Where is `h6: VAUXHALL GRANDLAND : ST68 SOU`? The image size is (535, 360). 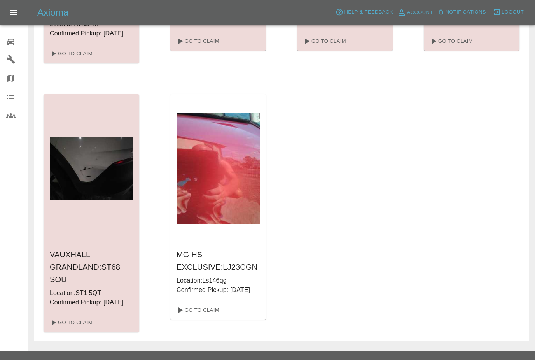 h6: VAUXHALL GRANDLAND : ST68 SOU is located at coordinates (91, 267).